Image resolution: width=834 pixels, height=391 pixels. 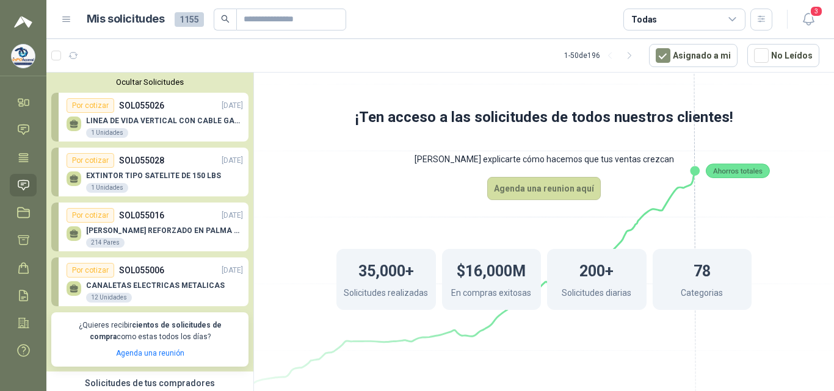 I want to click on a: Agenda una reunión, so click(x=150, y=353).